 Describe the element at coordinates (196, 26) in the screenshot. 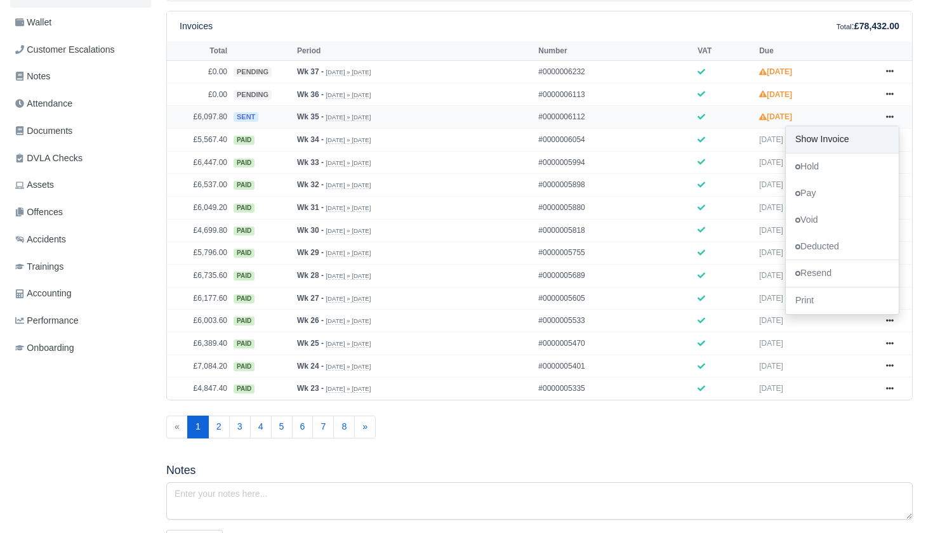

I see `h6: Invoices` at that location.